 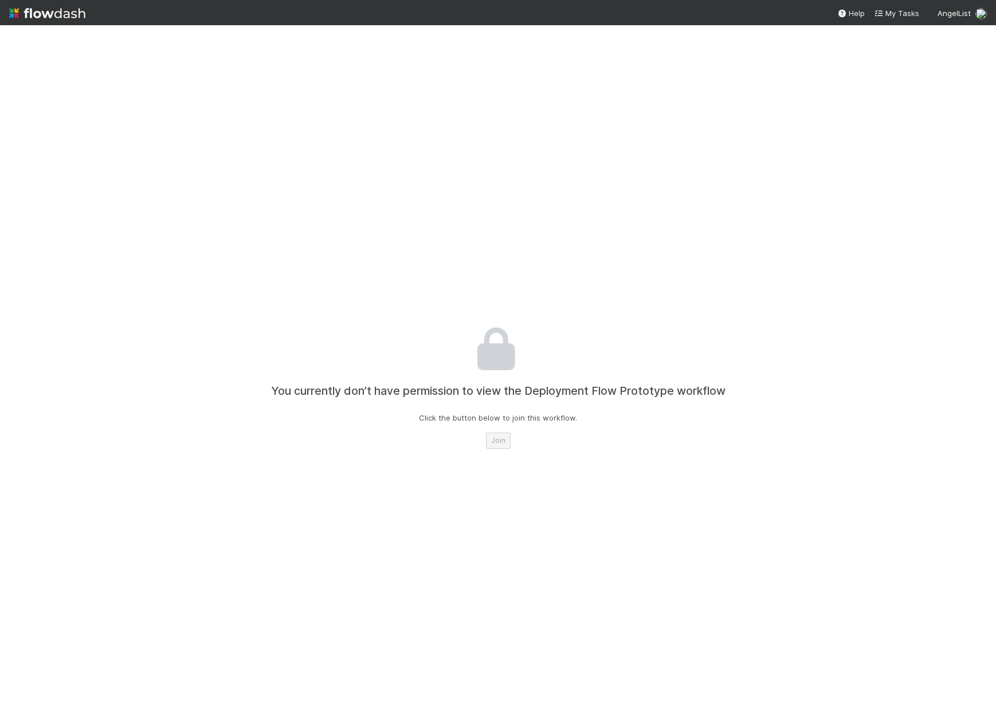 What do you see at coordinates (47, 13) in the screenshot?
I see `img: logo-inverted-e16ddd16eac7371096b0.svg` at bounding box center [47, 13].